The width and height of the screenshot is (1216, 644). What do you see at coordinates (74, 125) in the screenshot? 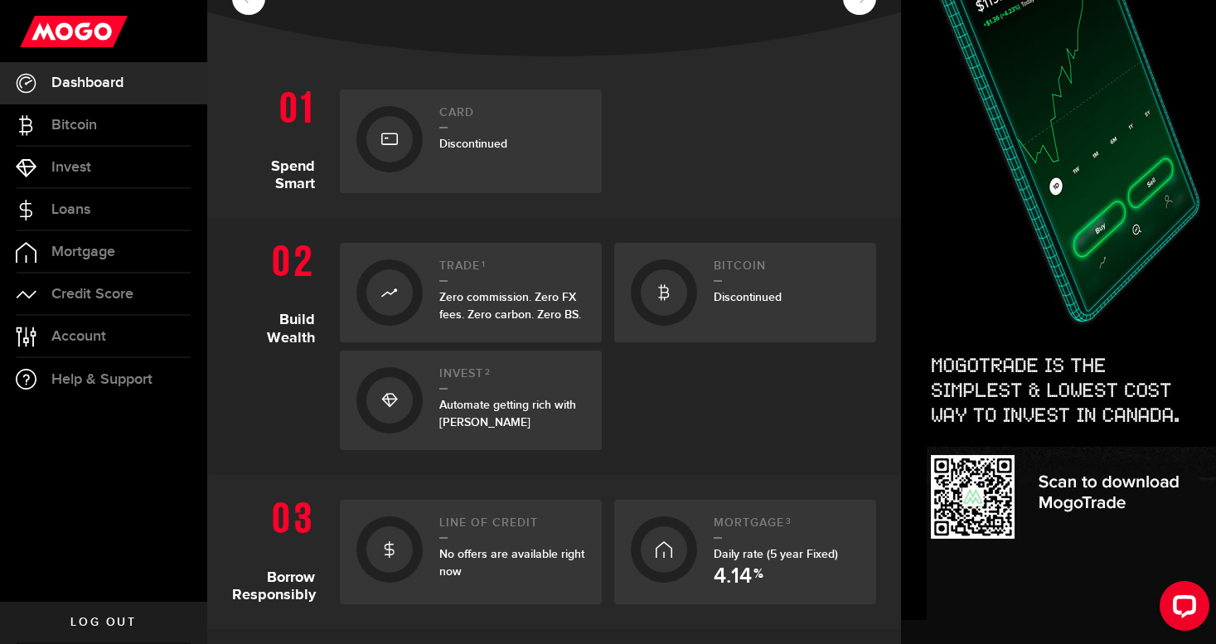
I see `span: Bitcoin` at bounding box center [74, 125].